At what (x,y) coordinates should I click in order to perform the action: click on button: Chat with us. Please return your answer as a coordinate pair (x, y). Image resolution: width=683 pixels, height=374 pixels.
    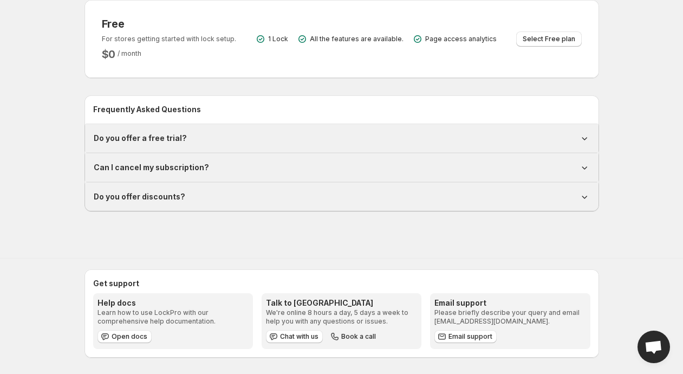
    Looking at the image, I should click on (294, 336).